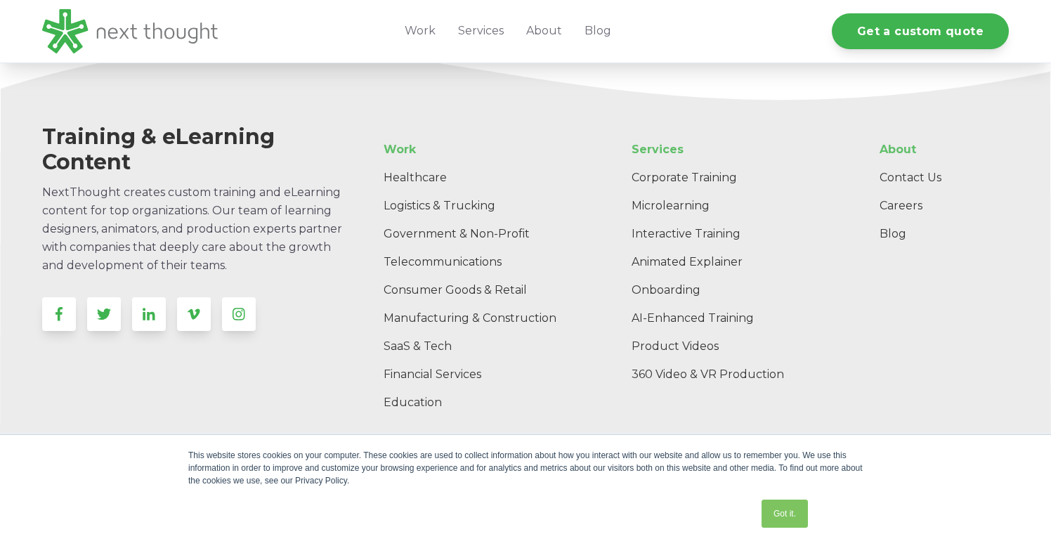 The height and width of the screenshot is (546, 1051). Describe the element at coordinates (732, 318) in the screenshot. I see `a: AI-Enhanced Training` at that location.